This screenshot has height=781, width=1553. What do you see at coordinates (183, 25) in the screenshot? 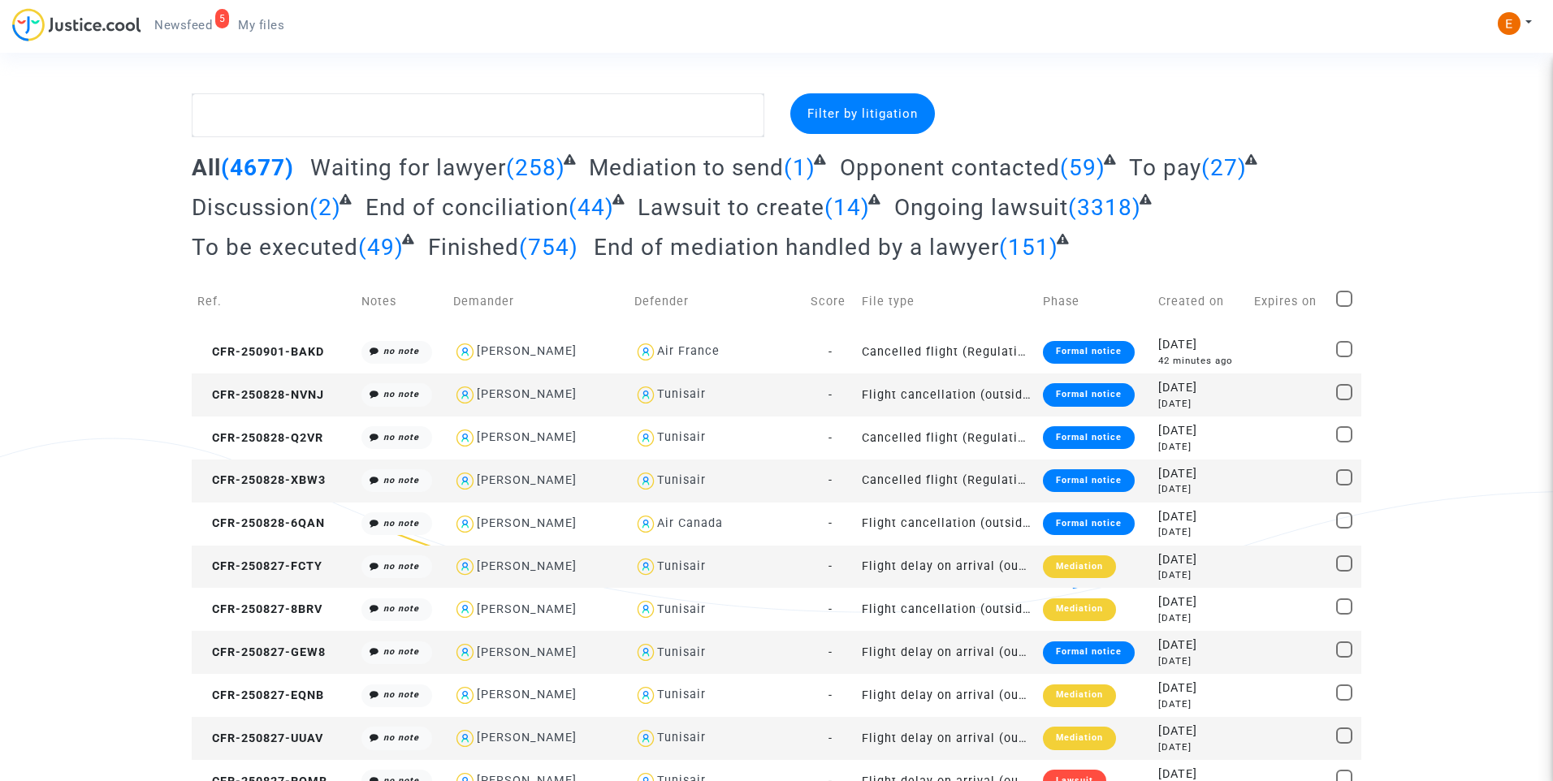
I see `span: Newsfeed` at bounding box center [183, 25].